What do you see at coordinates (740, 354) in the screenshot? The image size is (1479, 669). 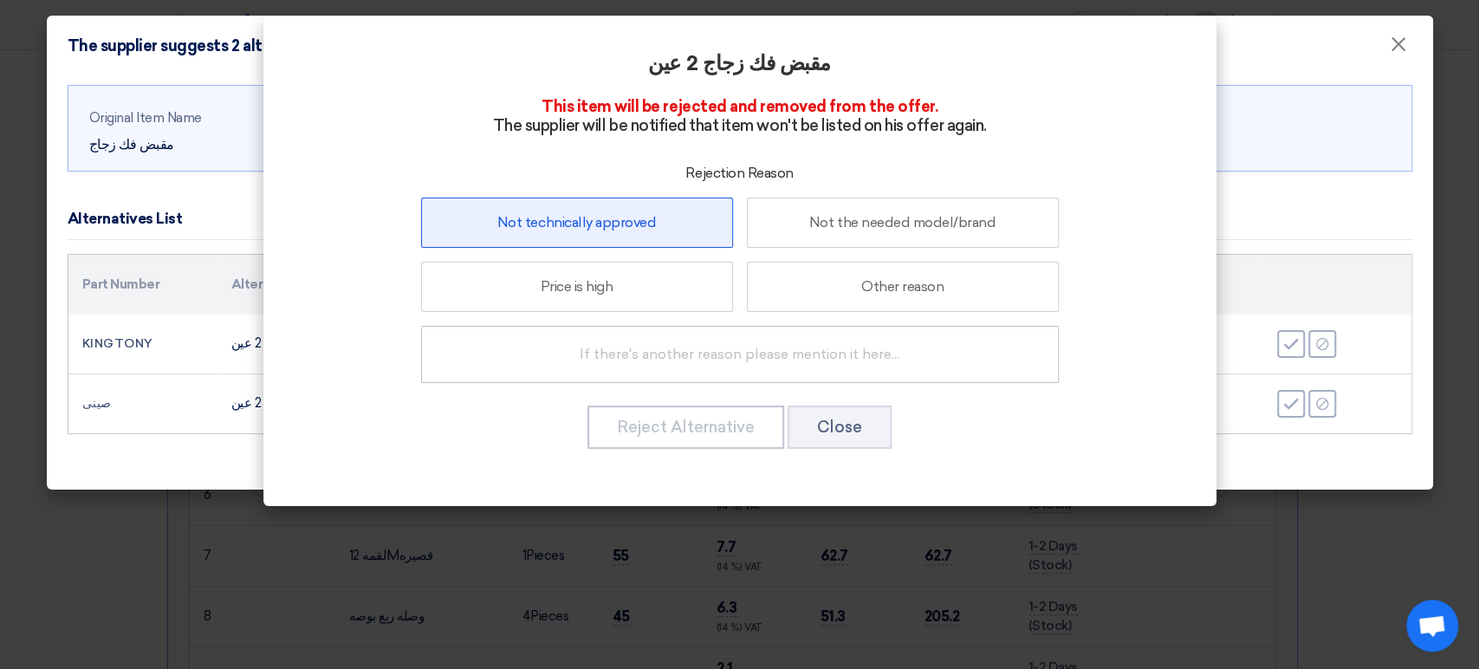 I see `input: If there's another reason please mention it here...` at bounding box center [740, 354].